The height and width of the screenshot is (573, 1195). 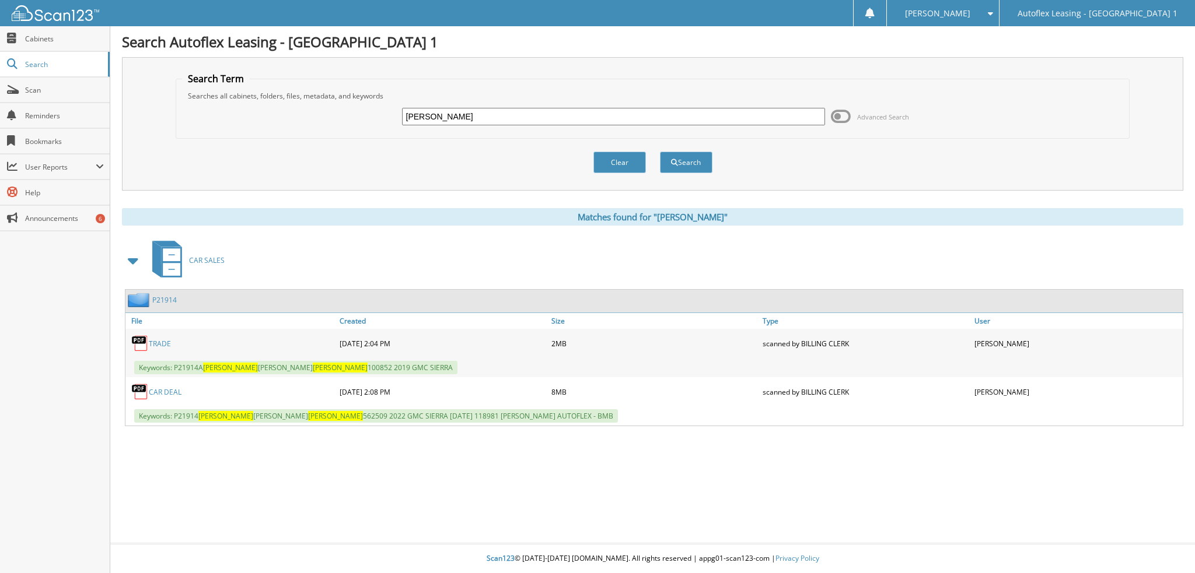 I want to click on legend: Search Term, so click(x=216, y=79).